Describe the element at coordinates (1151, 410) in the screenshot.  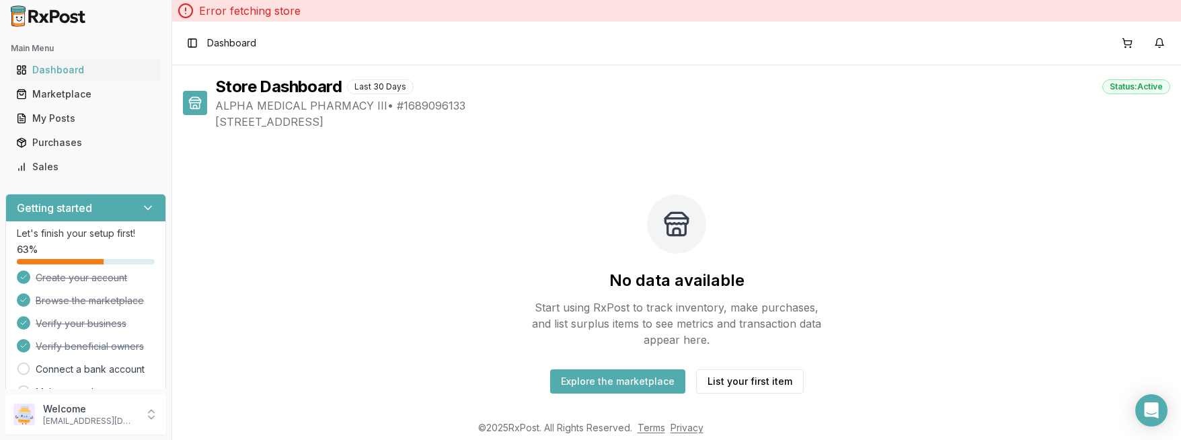
I see `div: Open Intercom Messenger` at that location.